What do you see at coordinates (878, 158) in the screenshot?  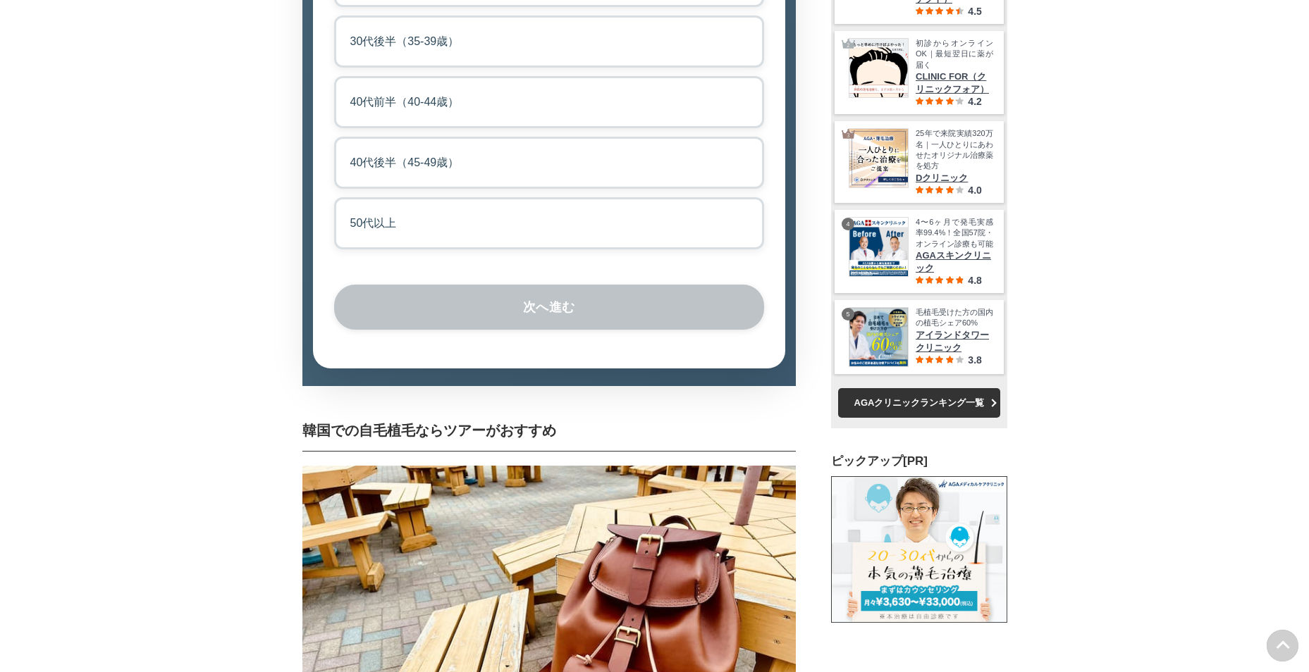 I see `img: Dクリニック` at bounding box center [878, 158].